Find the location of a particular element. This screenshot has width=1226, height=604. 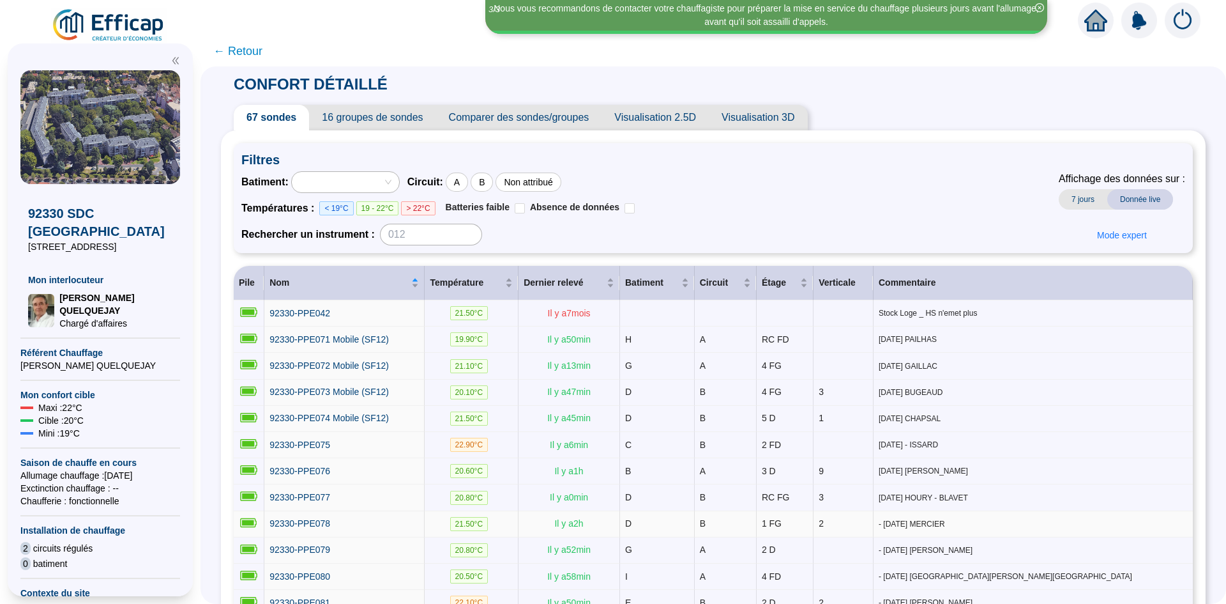

span: 22.90 °C is located at coordinates (469, 445).